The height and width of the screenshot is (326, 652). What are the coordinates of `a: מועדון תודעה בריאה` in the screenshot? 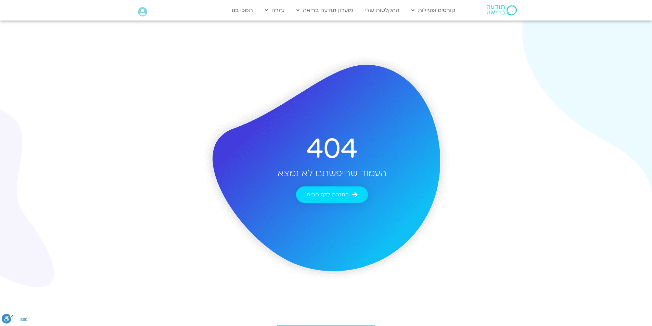 It's located at (325, 10).